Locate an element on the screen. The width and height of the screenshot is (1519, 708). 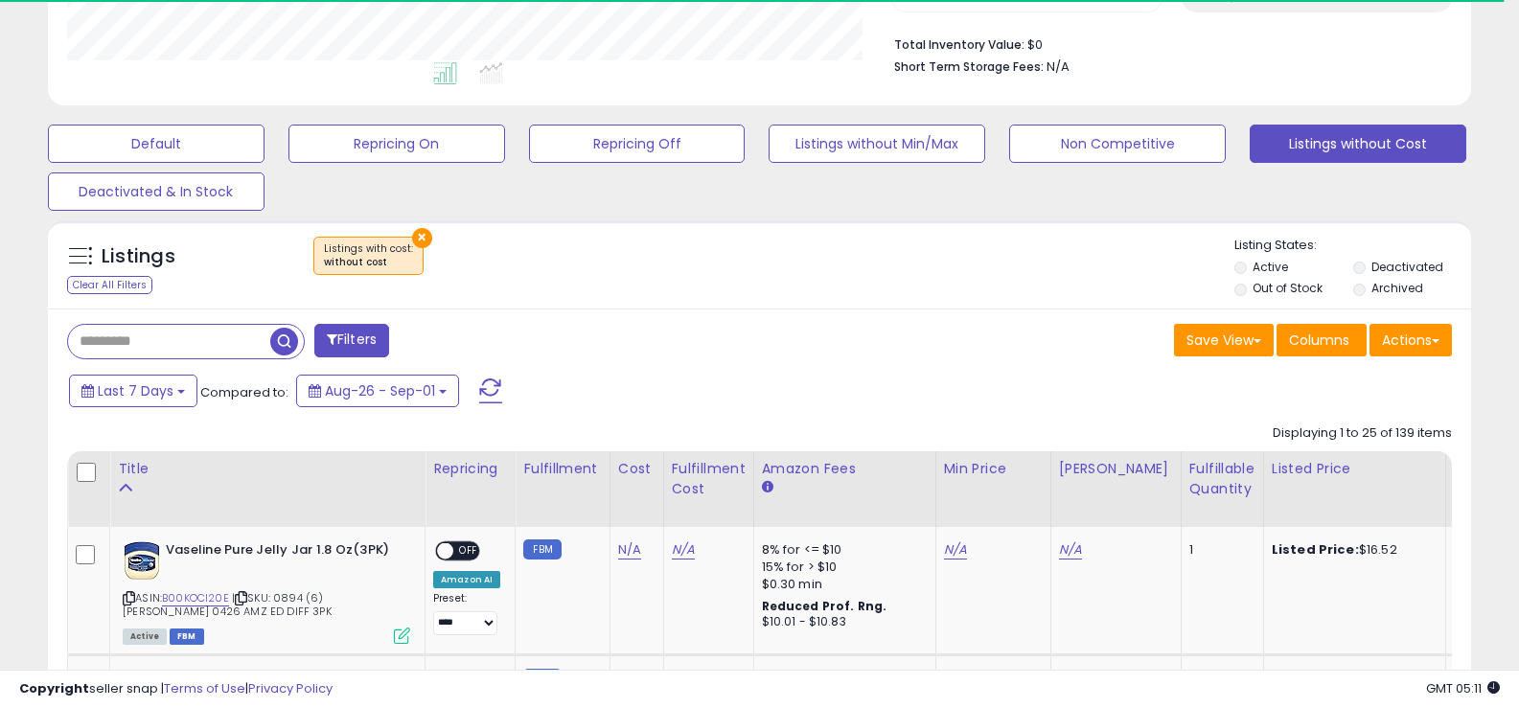
div: seller snap | | is located at coordinates (175, 689).